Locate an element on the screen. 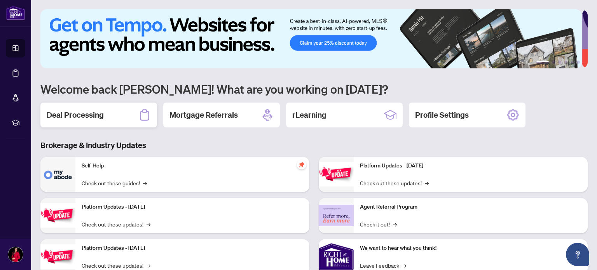 The width and height of the screenshot is (597, 270). img: Platform Updates - September 16, 2025 is located at coordinates (58, 215).